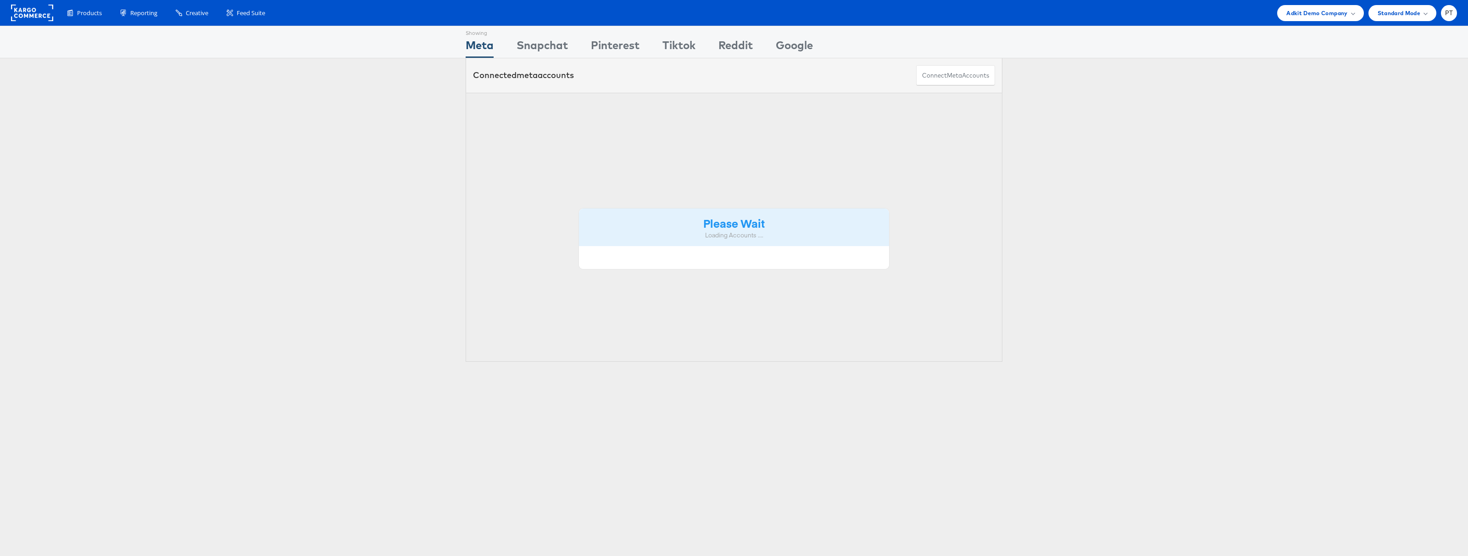 The image size is (1468, 556). I want to click on div: Google, so click(794, 47).